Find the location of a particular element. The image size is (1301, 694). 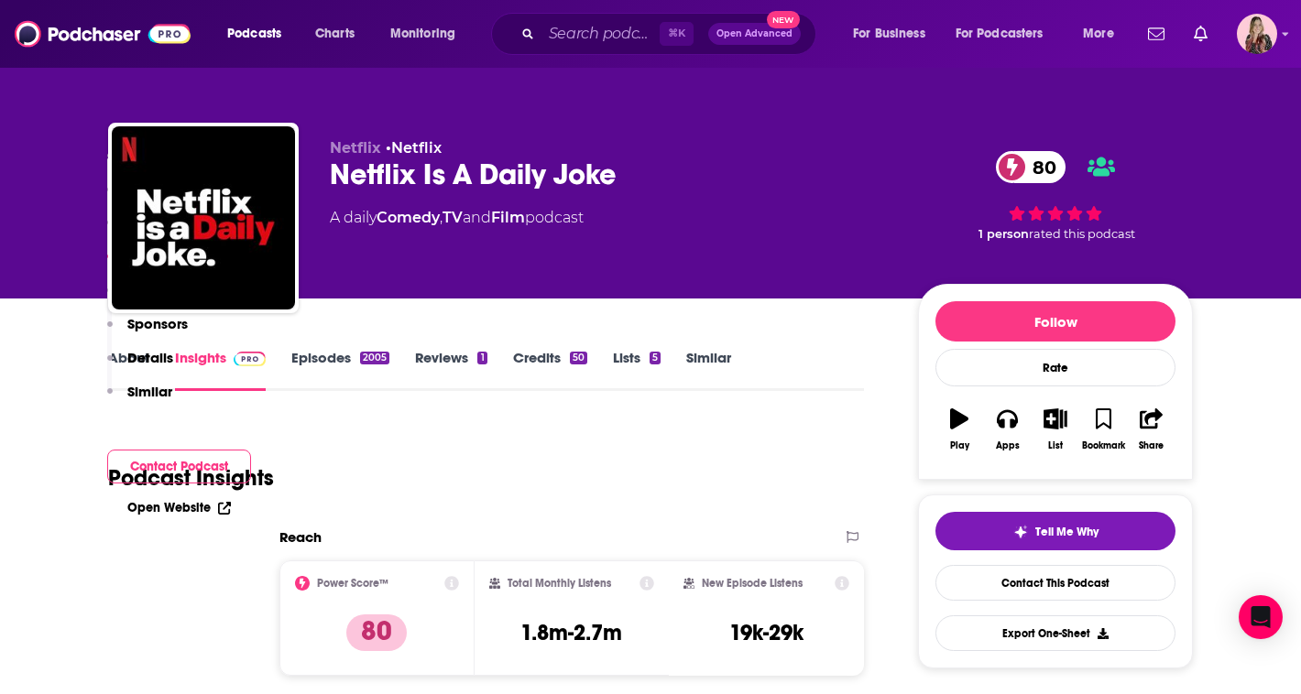

div: List is located at coordinates (1055, 446).